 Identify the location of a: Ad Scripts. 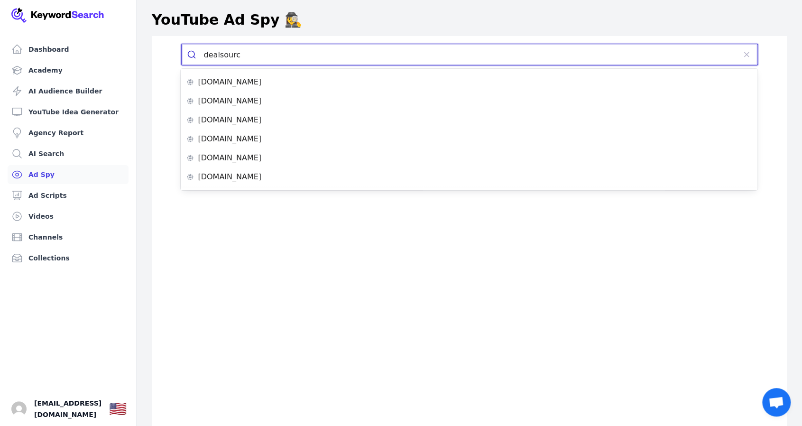
(68, 195).